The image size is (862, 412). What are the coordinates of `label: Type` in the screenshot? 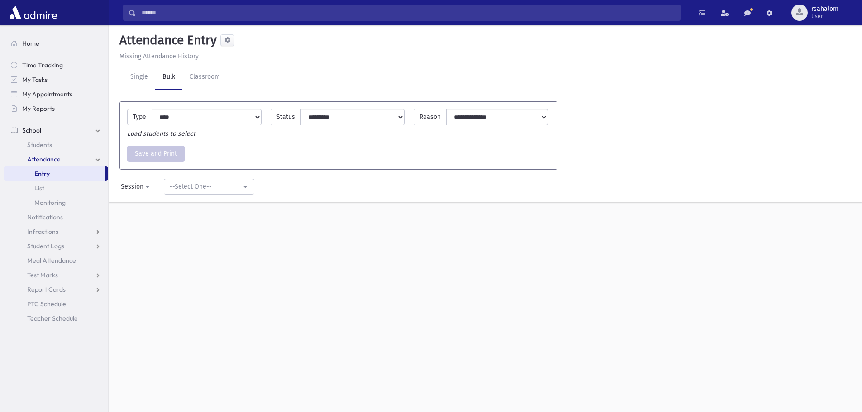 It's located at (139, 117).